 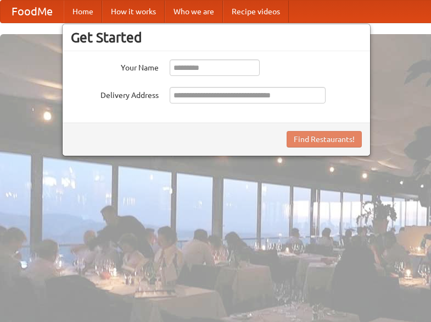 What do you see at coordinates (115, 66) in the screenshot?
I see `label: Your Name` at bounding box center [115, 66].